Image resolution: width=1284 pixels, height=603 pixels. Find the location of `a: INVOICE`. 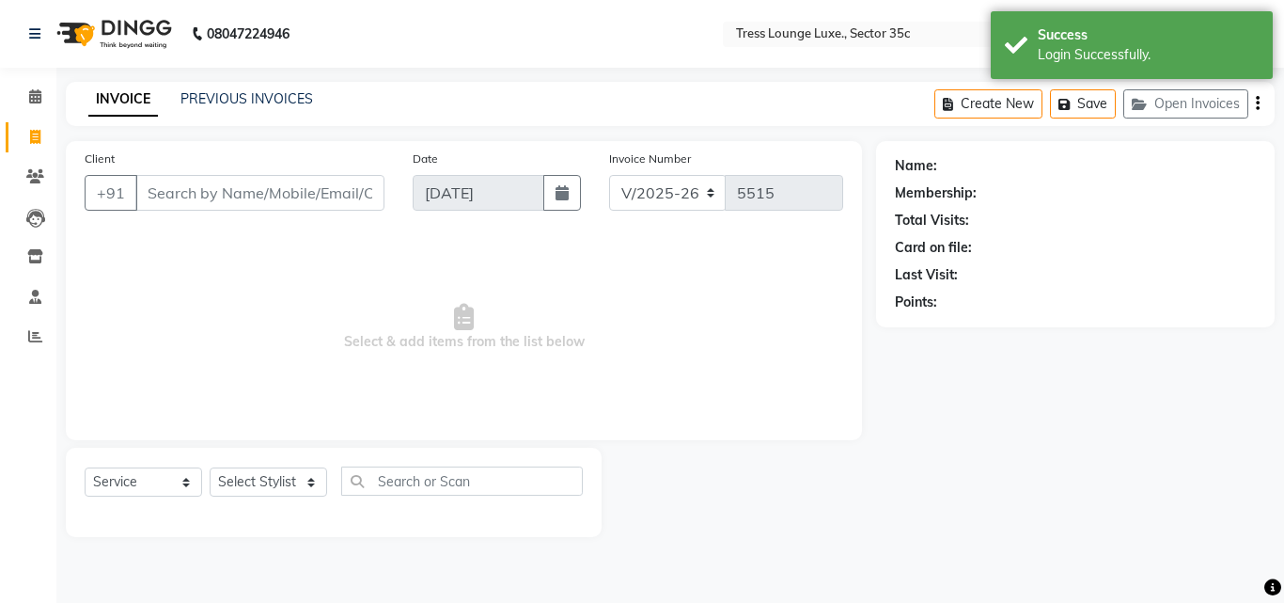

a: INVOICE is located at coordinates (123, 100).